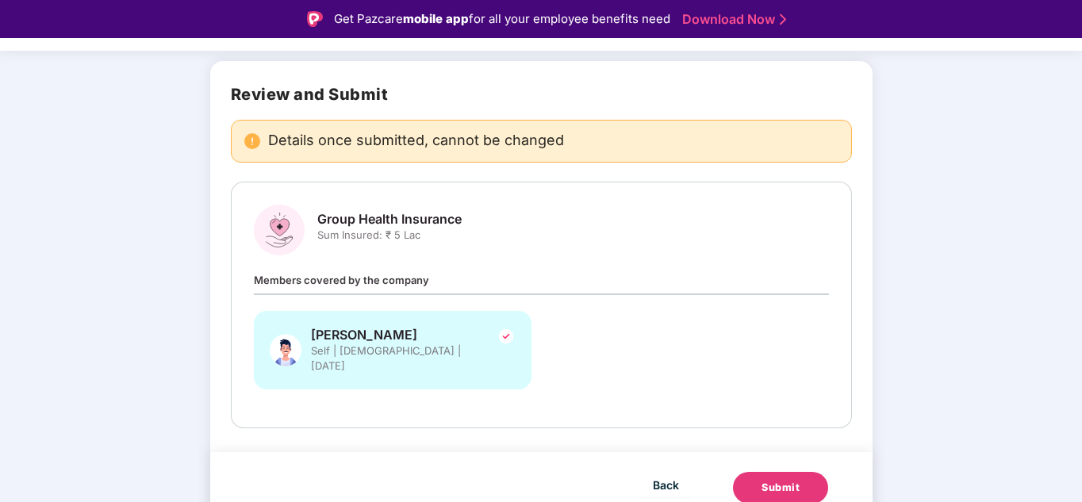 The image size is (1082, 502). I want to click on img: Stroke, so click(783, 19).